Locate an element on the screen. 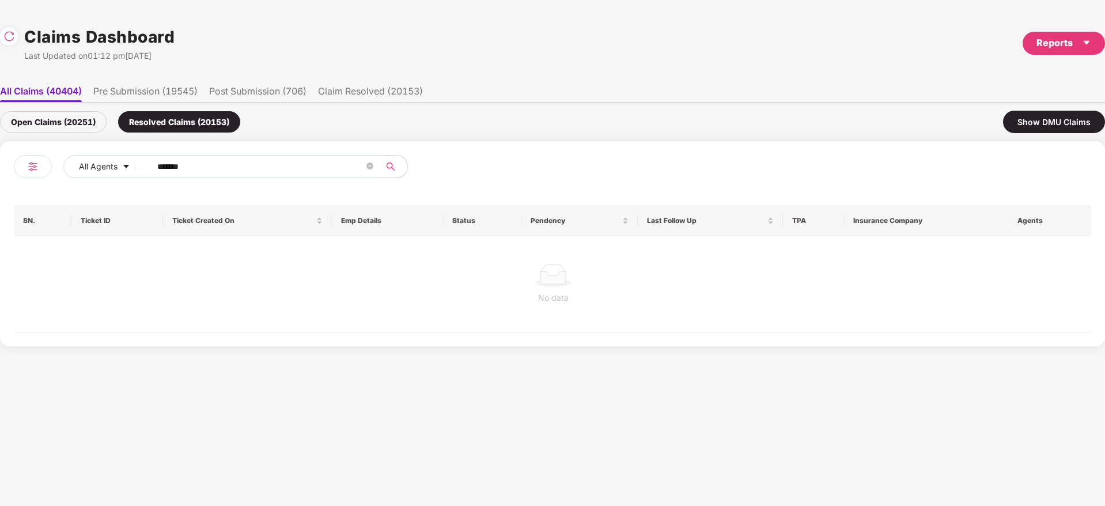  button: search is located at coordinates (394, 167).